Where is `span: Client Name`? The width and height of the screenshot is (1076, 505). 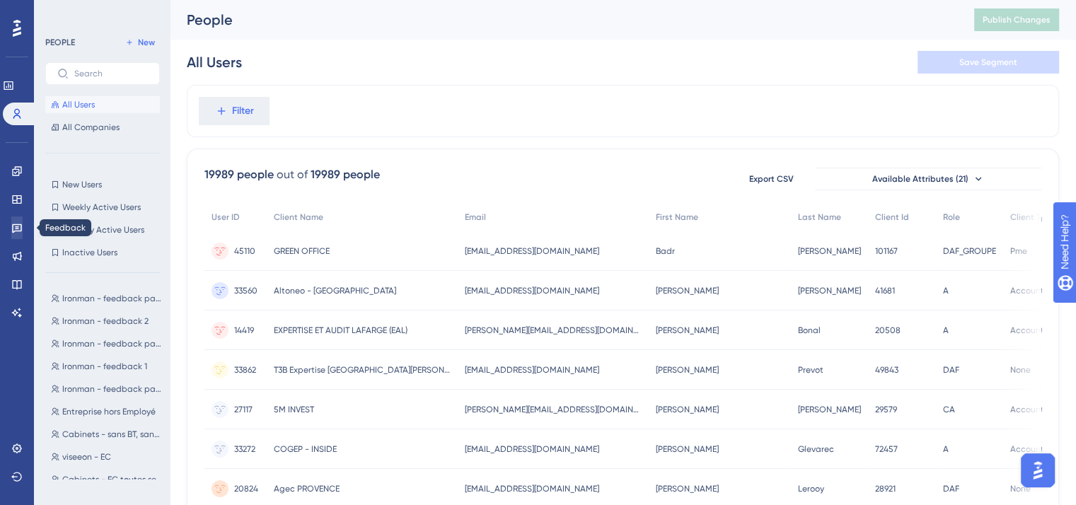
span: Client Name is located at coordinates (299, 217).